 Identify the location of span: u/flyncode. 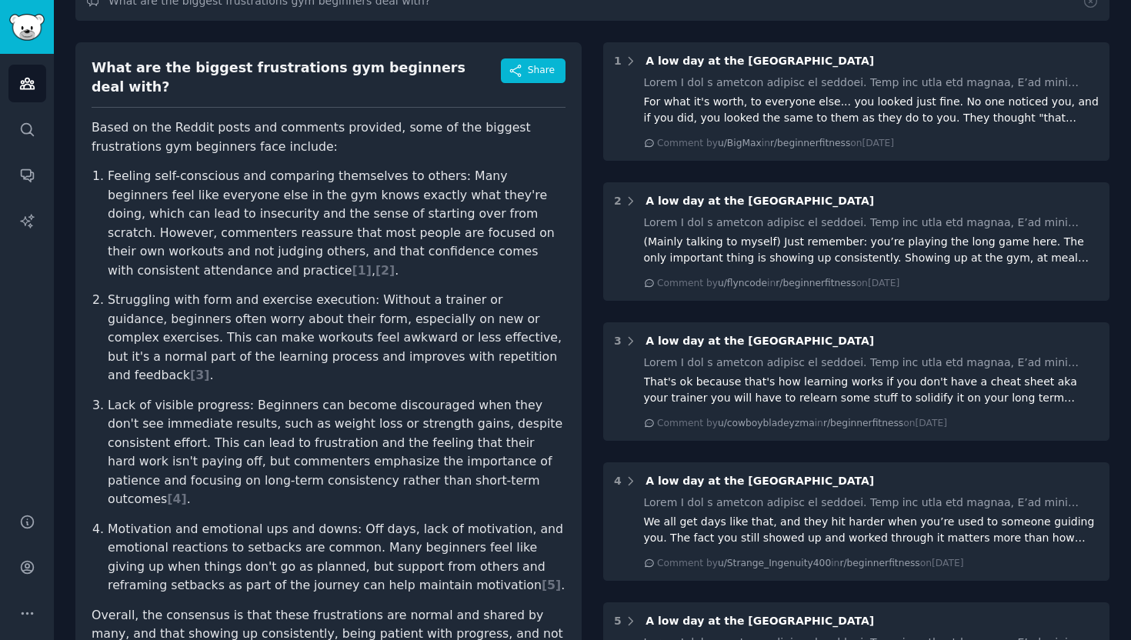
(742, 283).